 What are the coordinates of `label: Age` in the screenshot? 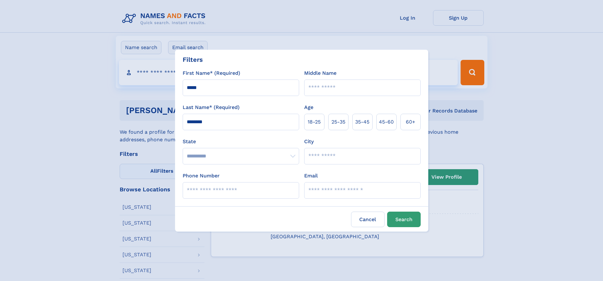 It's located at (308, 107).